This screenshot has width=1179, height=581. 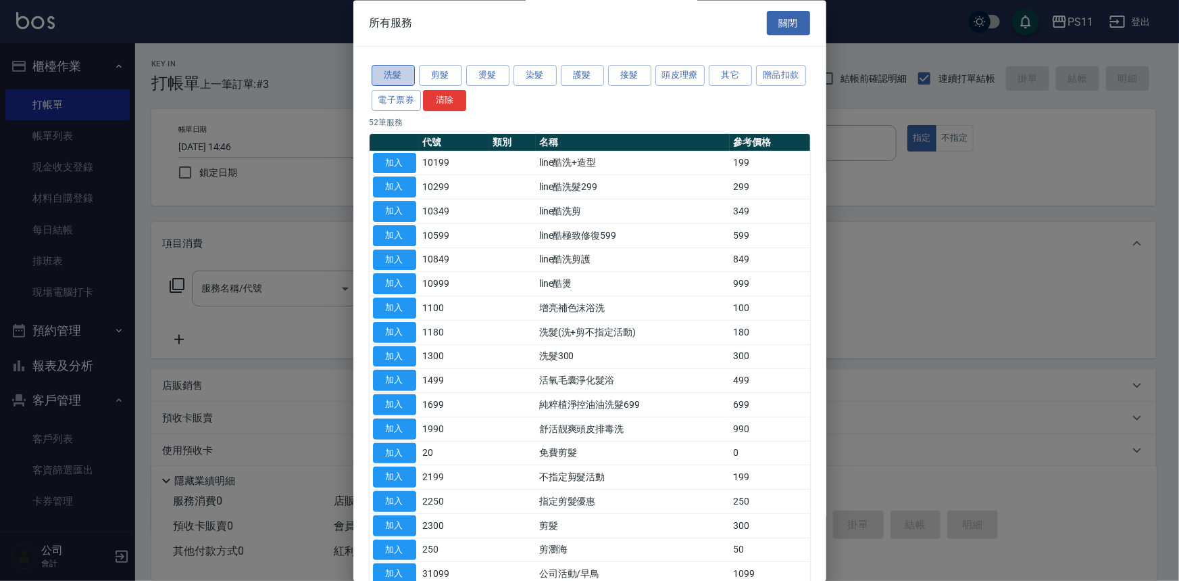 I want to click on td: 10299, so click(x=455, y=187).